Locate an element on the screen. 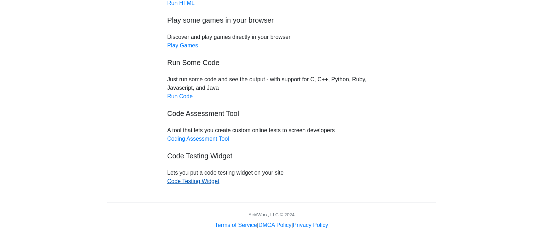 This screenshot has height=234, width=543. div: AcidWorx, LLC © 2024 is located at coordinates (272, 215).